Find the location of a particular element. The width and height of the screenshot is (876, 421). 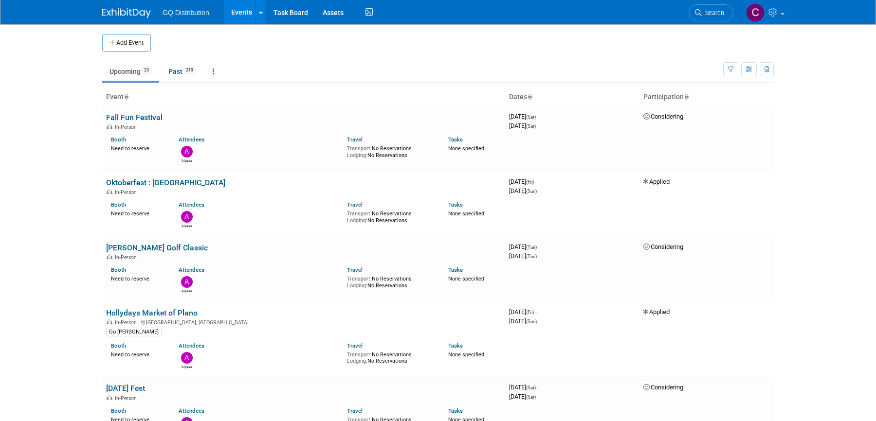

th: Participation is located at coordinates (706, 97).